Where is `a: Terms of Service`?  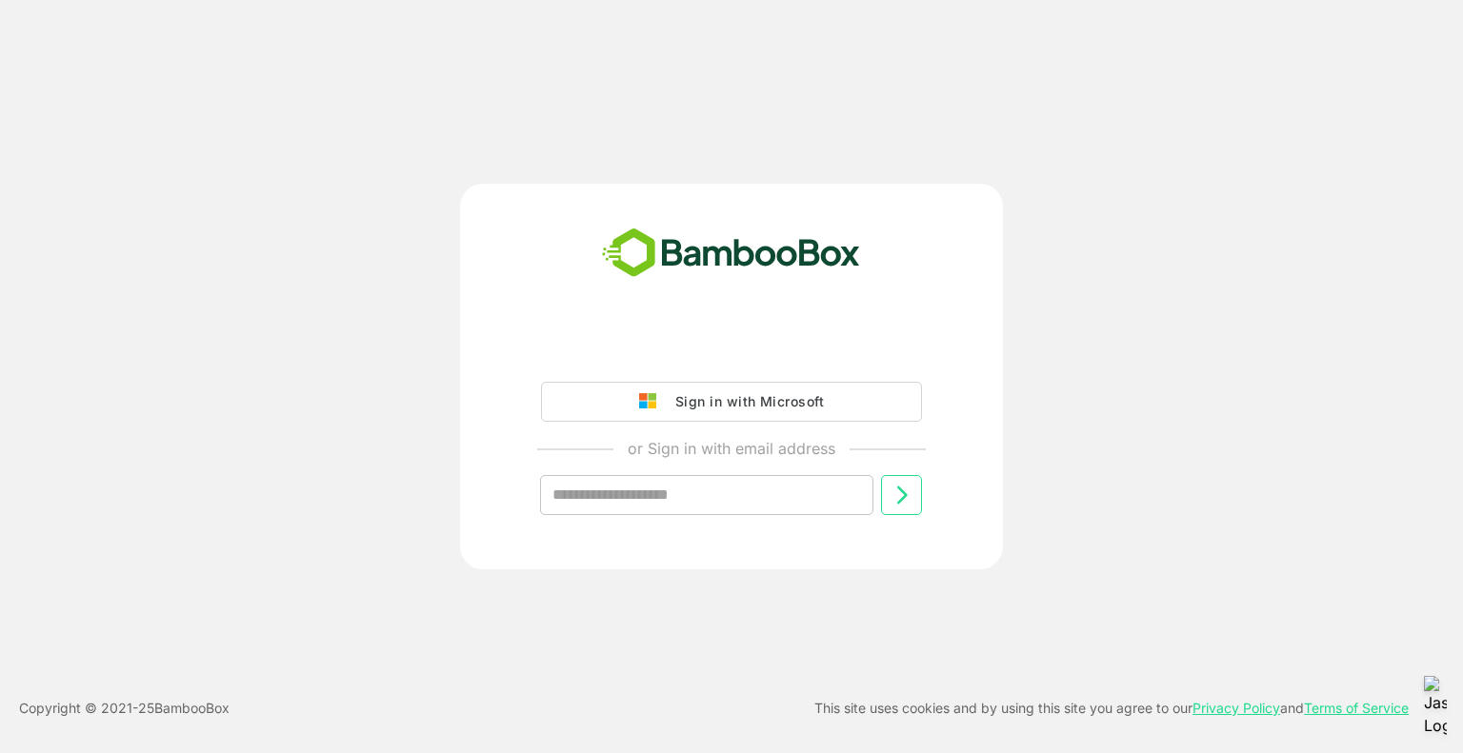
a: Terms of Service is located at coordinates (1356, 708).